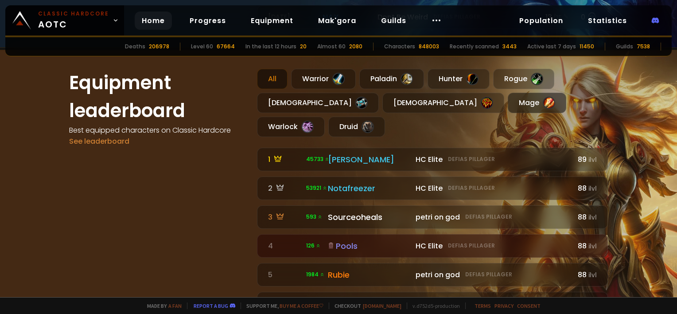 The image size is (677, 314). What do you see at coordinates (587, 47) in the screenshot?
I see `div: 11450` at bounding box center [587, 47].